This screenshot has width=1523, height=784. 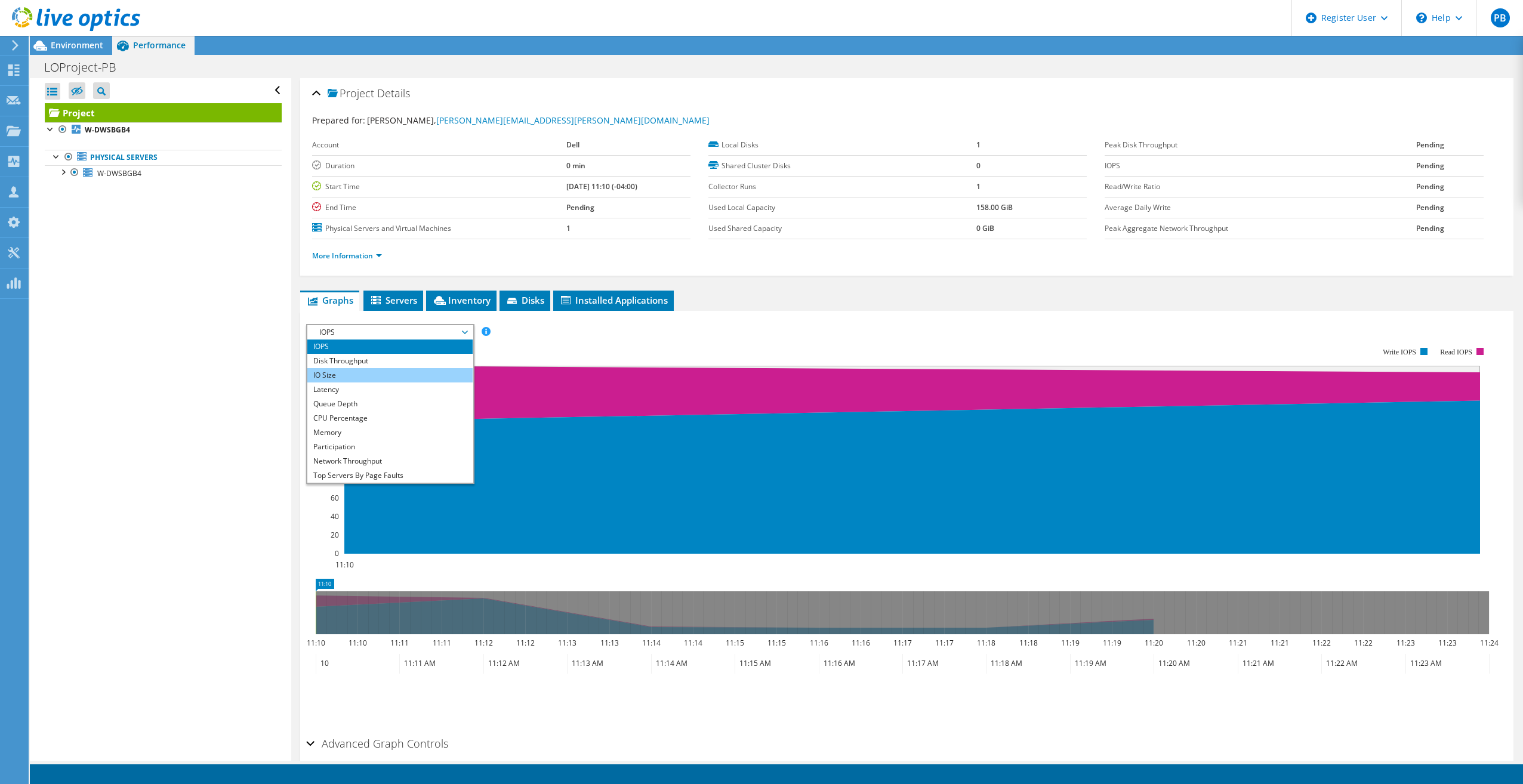 I want to click on span: Disks, so click(x=525, y=300).